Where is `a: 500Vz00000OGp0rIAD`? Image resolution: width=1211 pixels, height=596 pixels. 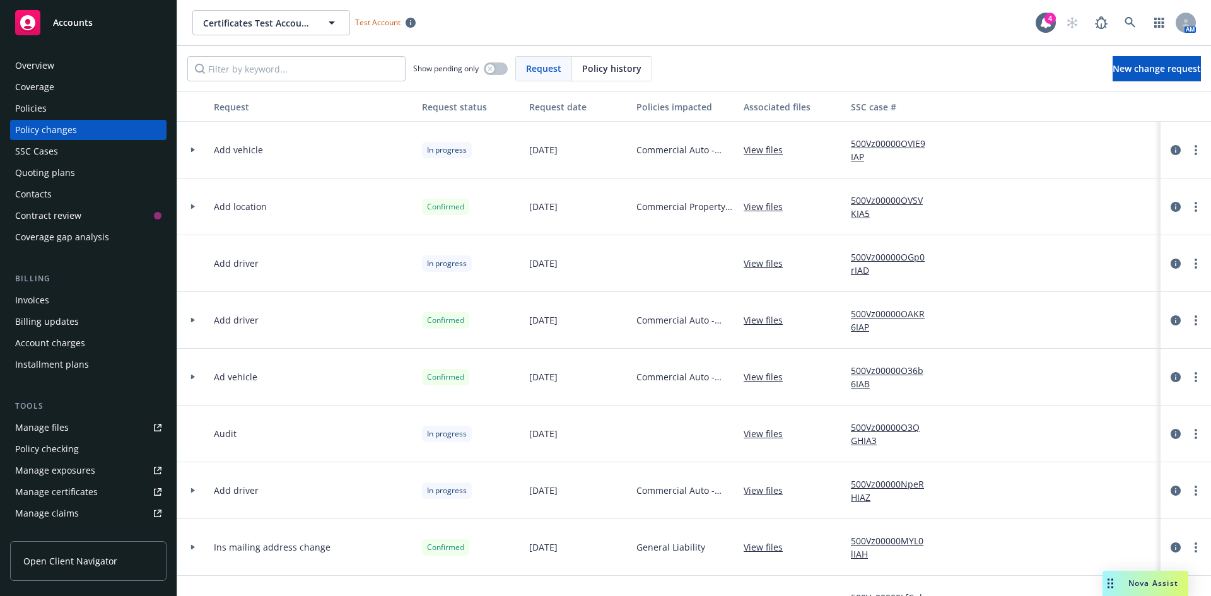 a: 500Vz00000OGp0rIAD is located at coordinates (893, 264).